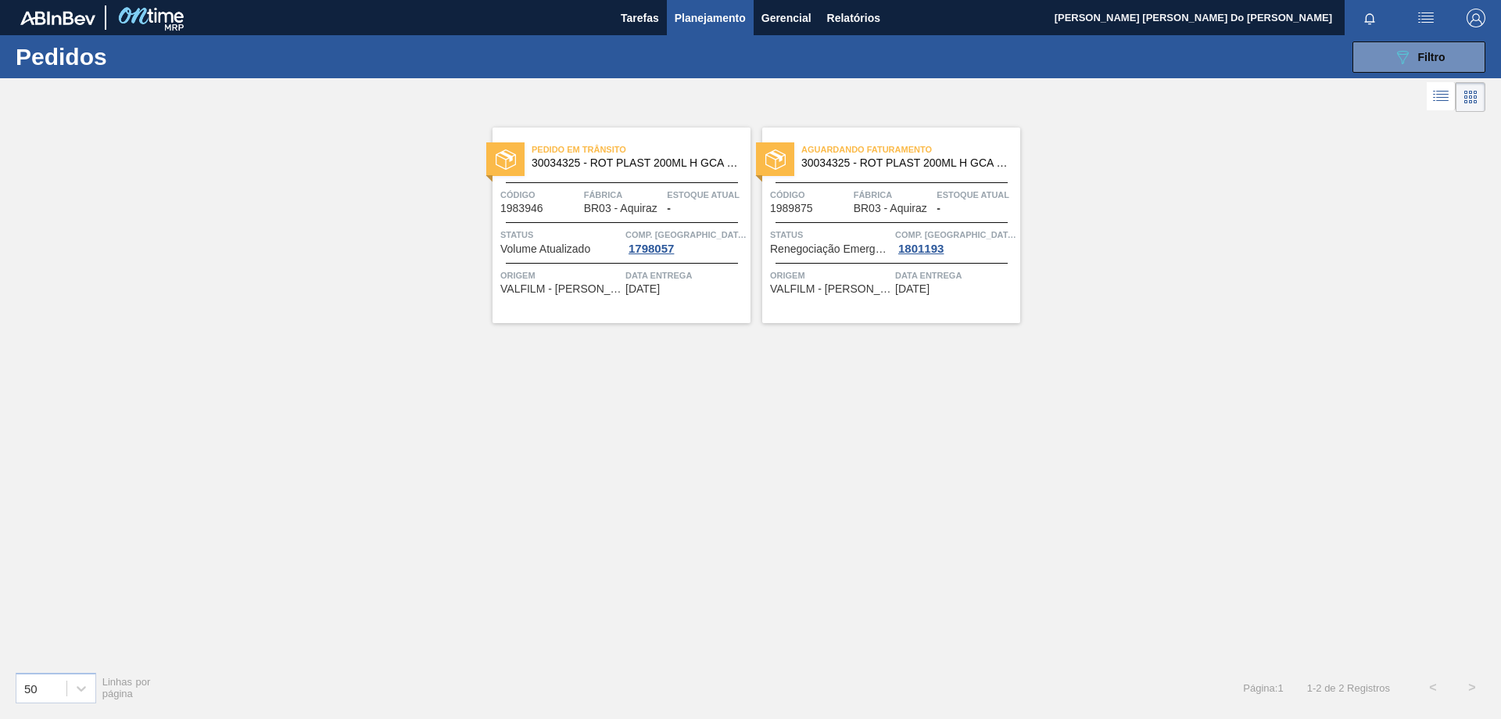 This screenshot has width=1501, height=719. Describe the element at coordinates (1426, 18) in the screenshot. I see `img: userActions` at that location.